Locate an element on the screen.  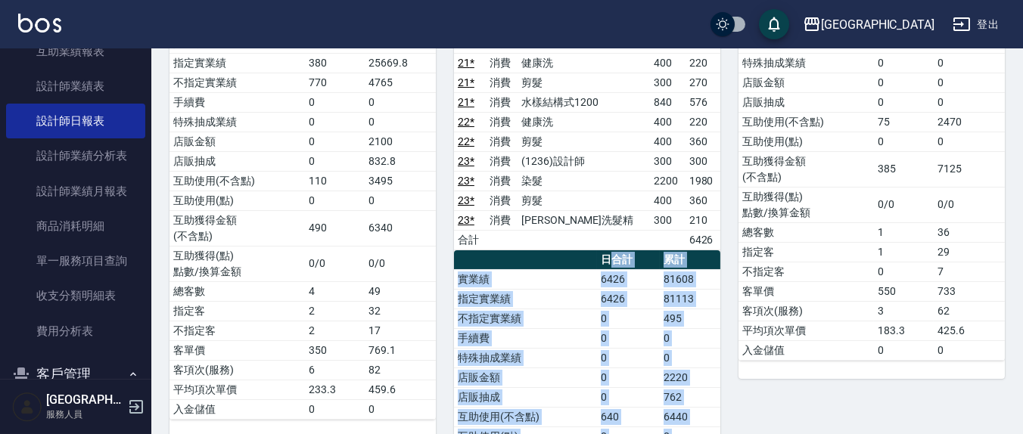
td: 不指定客 is located at coordinates (237, 331).